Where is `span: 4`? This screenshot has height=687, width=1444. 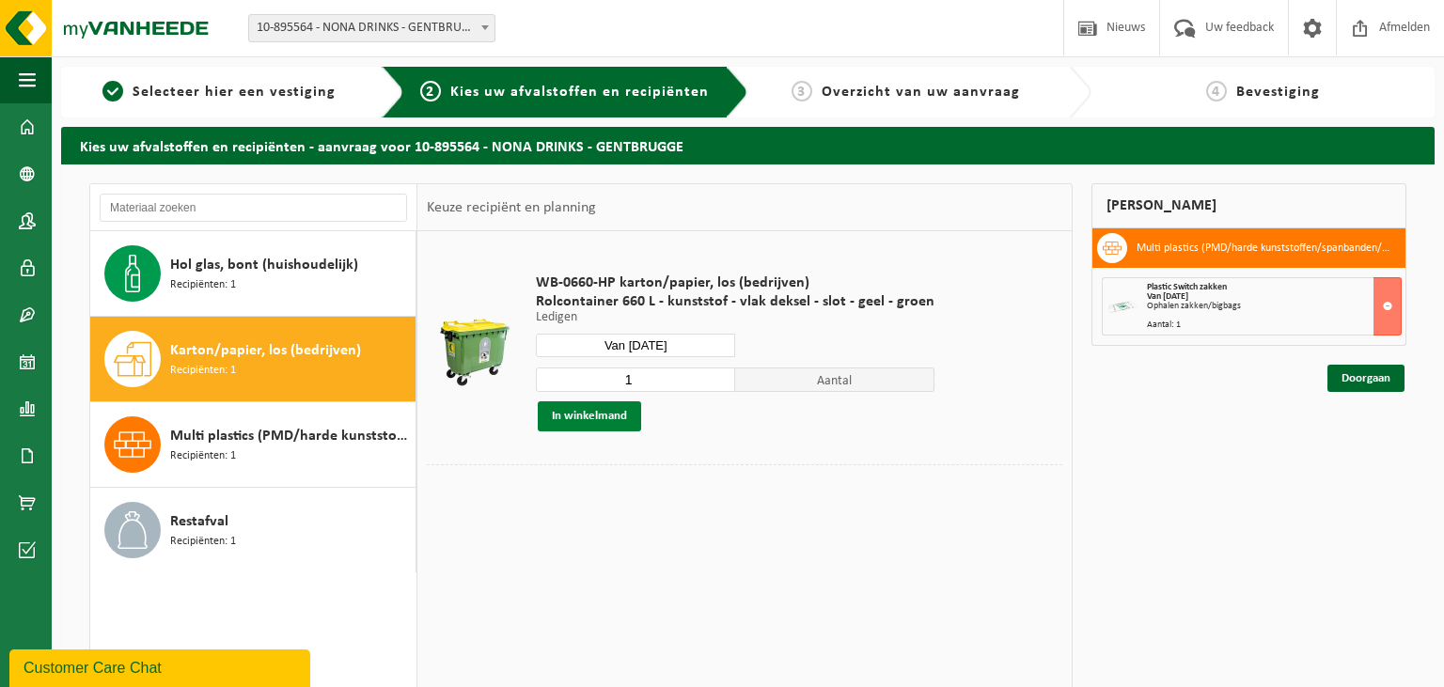 span: 4 is located at coordinates (1216, 91).